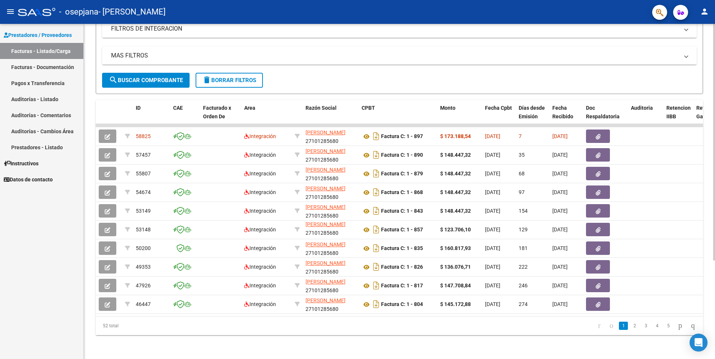 This screenshot has height=359, width=715. Describe the element at coordinates (155, 326) in the screenshot. I see `div: 52 total` at that location.